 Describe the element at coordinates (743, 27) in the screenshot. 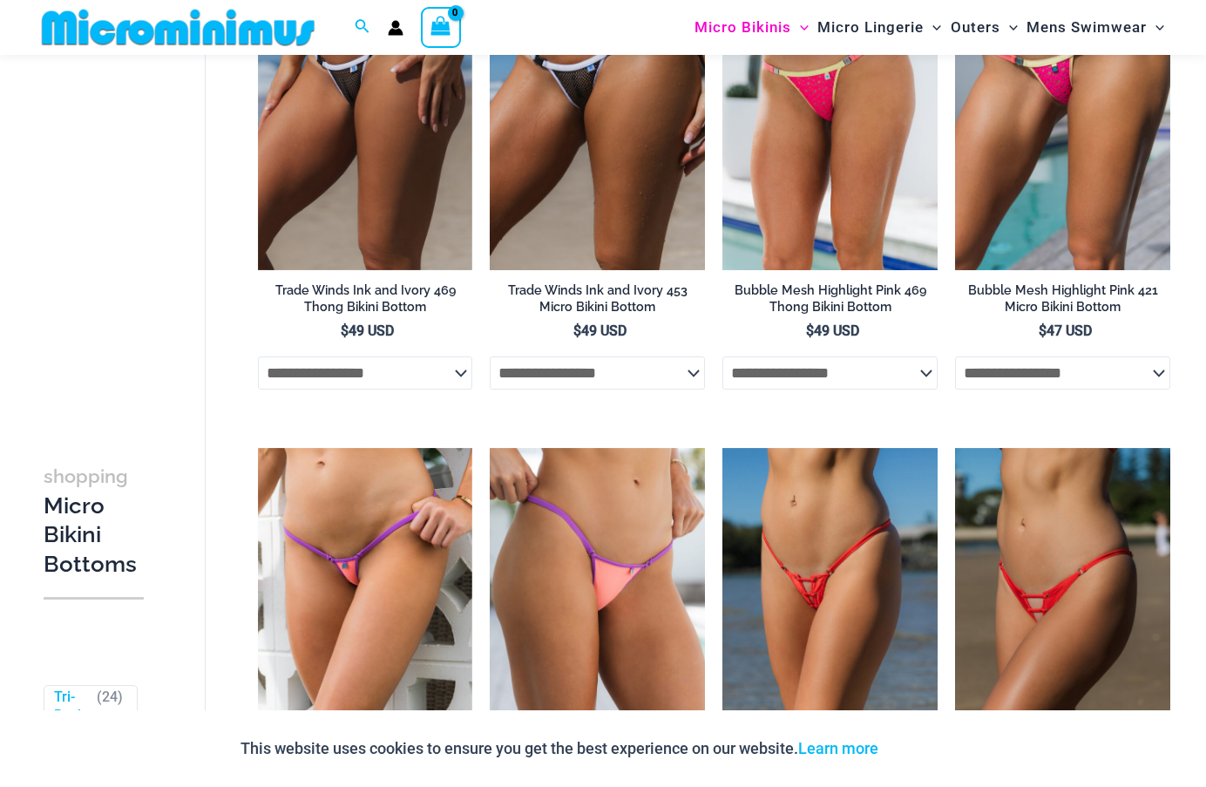

I see `span: Micro Bikinis` at that location.